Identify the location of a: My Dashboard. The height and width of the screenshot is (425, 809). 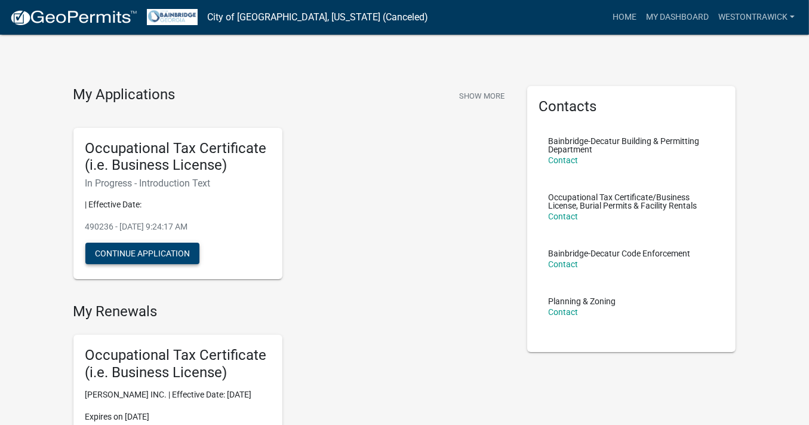
(677, 17).